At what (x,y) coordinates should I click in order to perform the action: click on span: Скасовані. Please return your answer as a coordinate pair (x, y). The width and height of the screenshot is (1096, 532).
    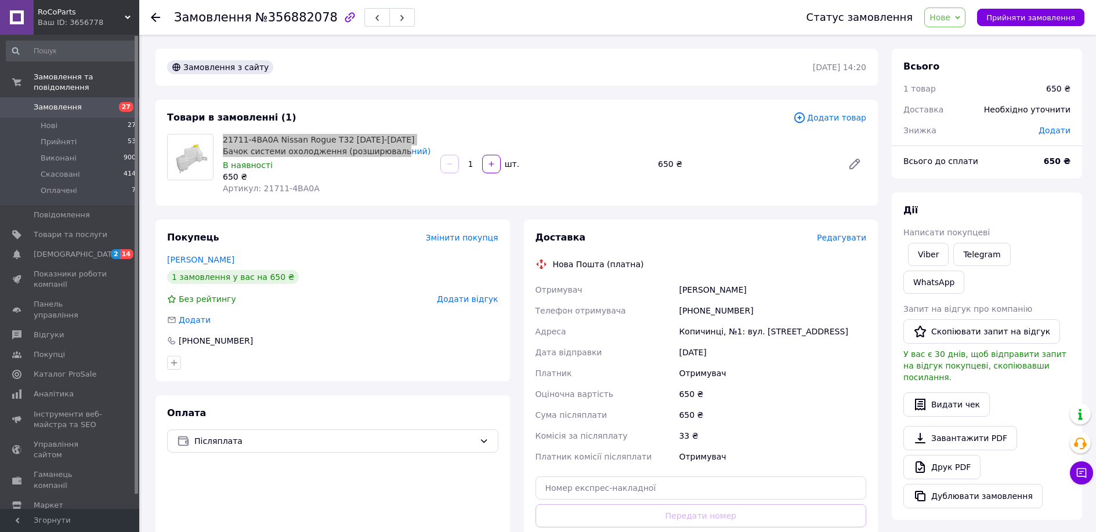
    Looking at the image, I should click on (60, 175).